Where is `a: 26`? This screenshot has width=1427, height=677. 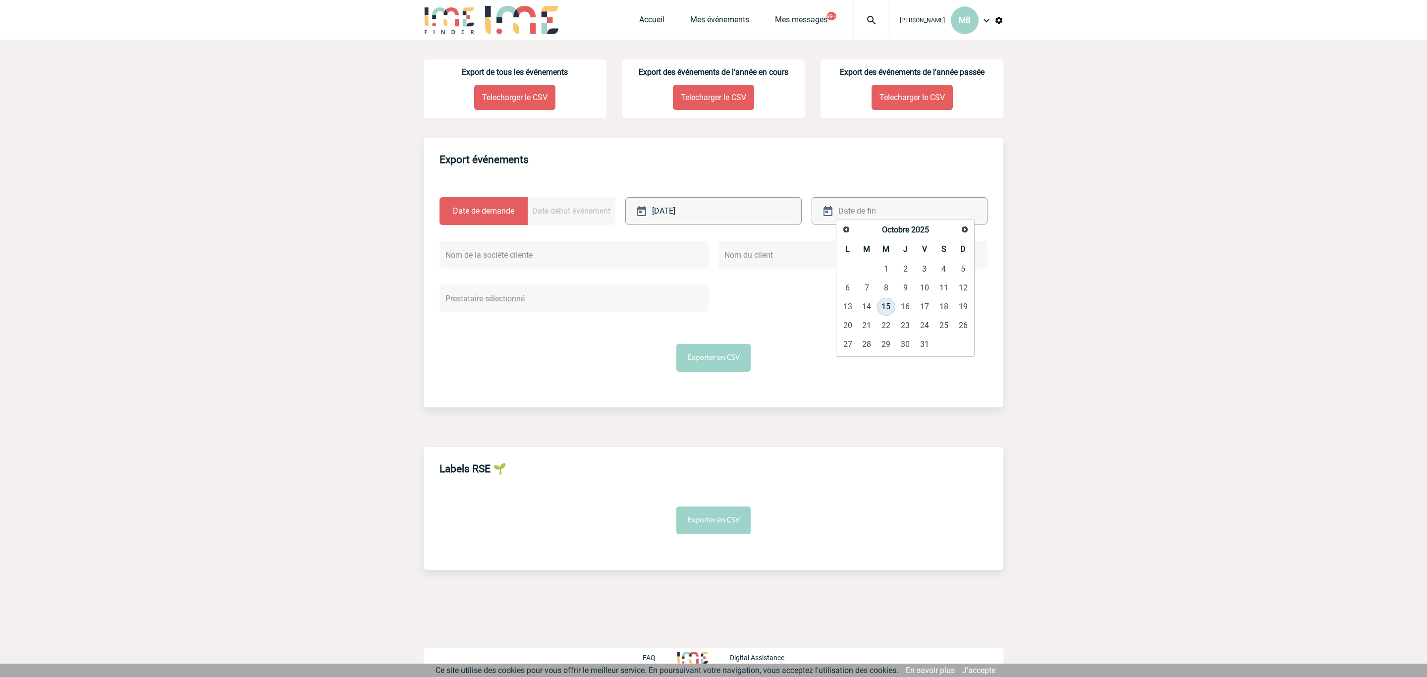 a: 26 is located at coordinates (962, 325).